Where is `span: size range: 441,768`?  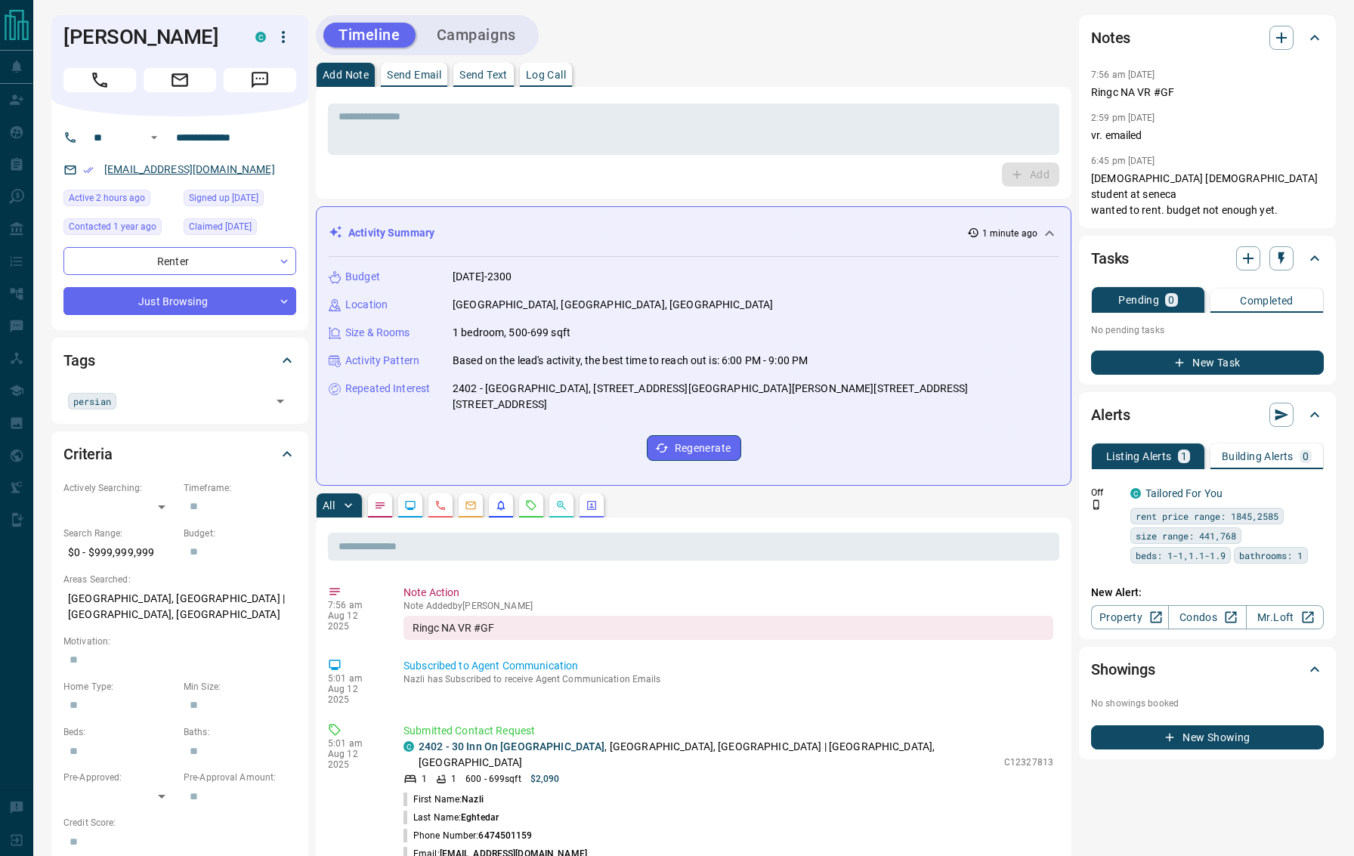 span: size range: 441,768 is located at coordinates (1186, 536).